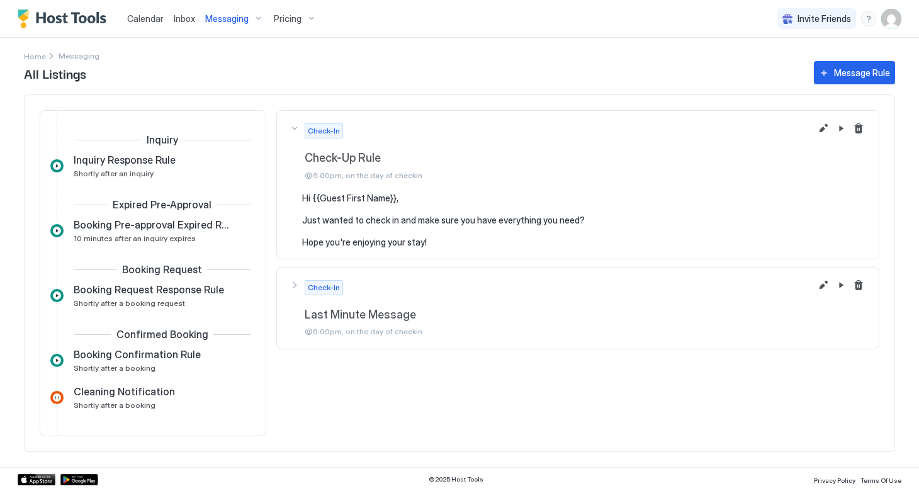  I want to click on span: © 2025 Host Tools, so click(456, 479).